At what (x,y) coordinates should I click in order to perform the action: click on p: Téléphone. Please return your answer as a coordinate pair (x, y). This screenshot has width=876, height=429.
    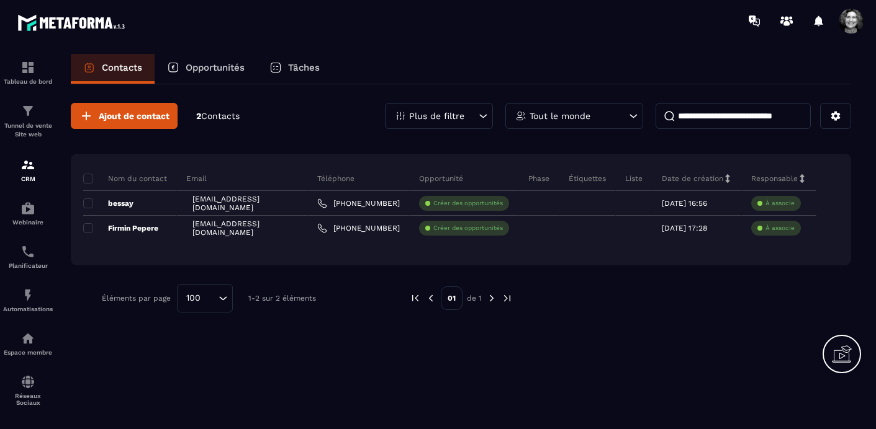
    Looking at the image, I should click on (336, 179).